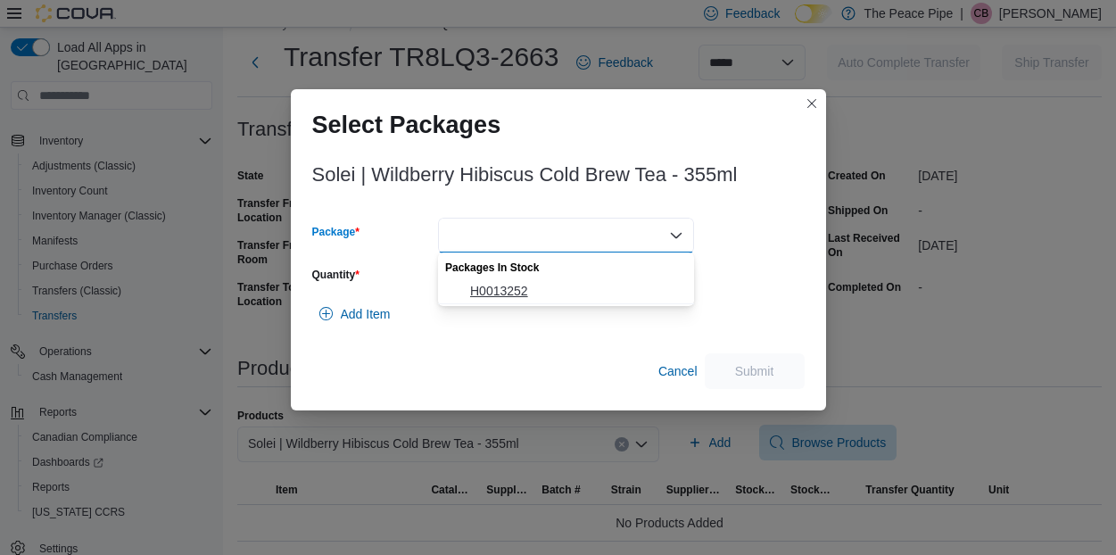 The image size is (1116, 555). Describe the element at coordinates (755, 371) in the screenshot. I see `span: Submit` at that location.